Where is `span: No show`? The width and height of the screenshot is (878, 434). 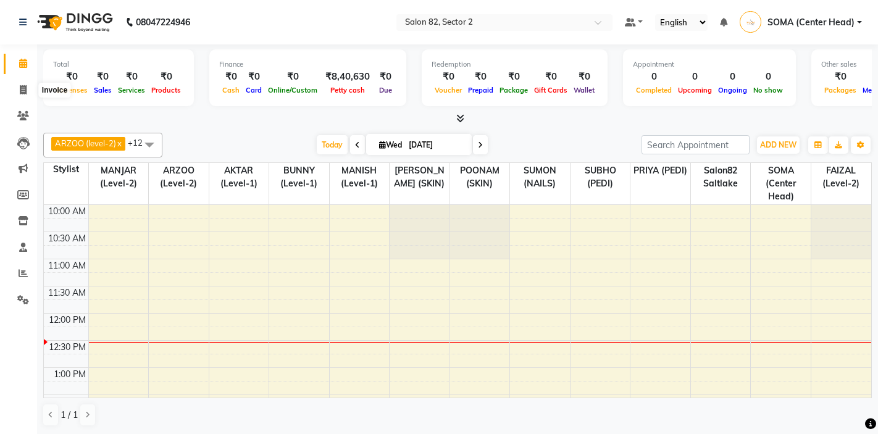 span: No show is located at coordinates (768, 90).